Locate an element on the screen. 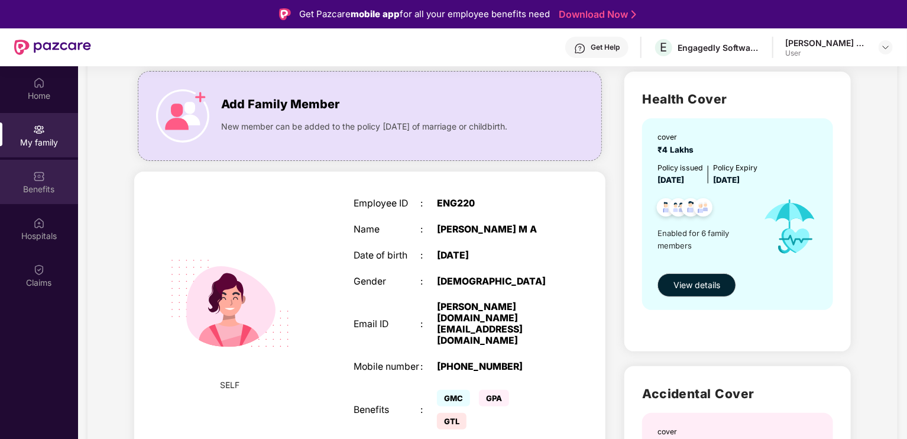 Image resolution: width=907 pixels, height=439 pixels. span: E is located at coordinates (664, 47).